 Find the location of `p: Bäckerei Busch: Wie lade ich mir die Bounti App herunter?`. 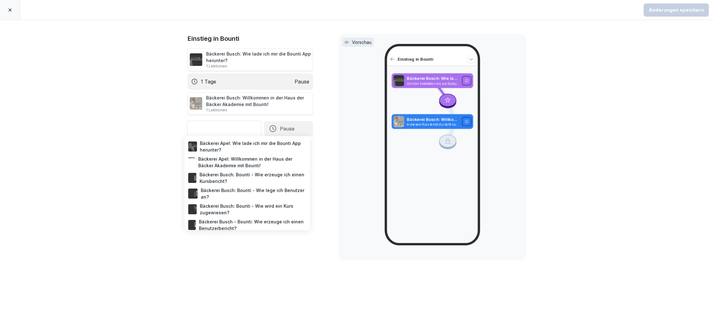

p: Bäckerei Busch: Wie lade ich mir die Bounti App herunter? is located at coordinates (433, 78).